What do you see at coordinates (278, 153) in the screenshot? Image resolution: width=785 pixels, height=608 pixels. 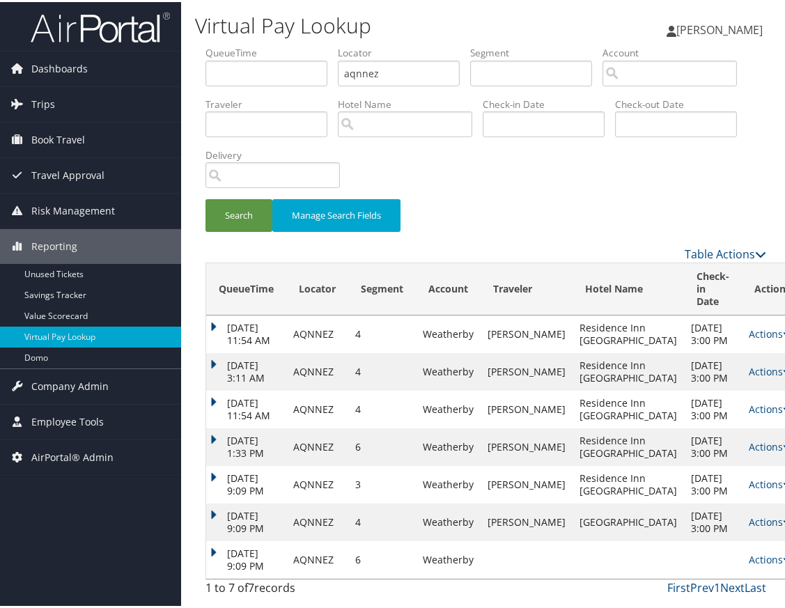 I see `label: Delivery` at bounding box center [278, 153].